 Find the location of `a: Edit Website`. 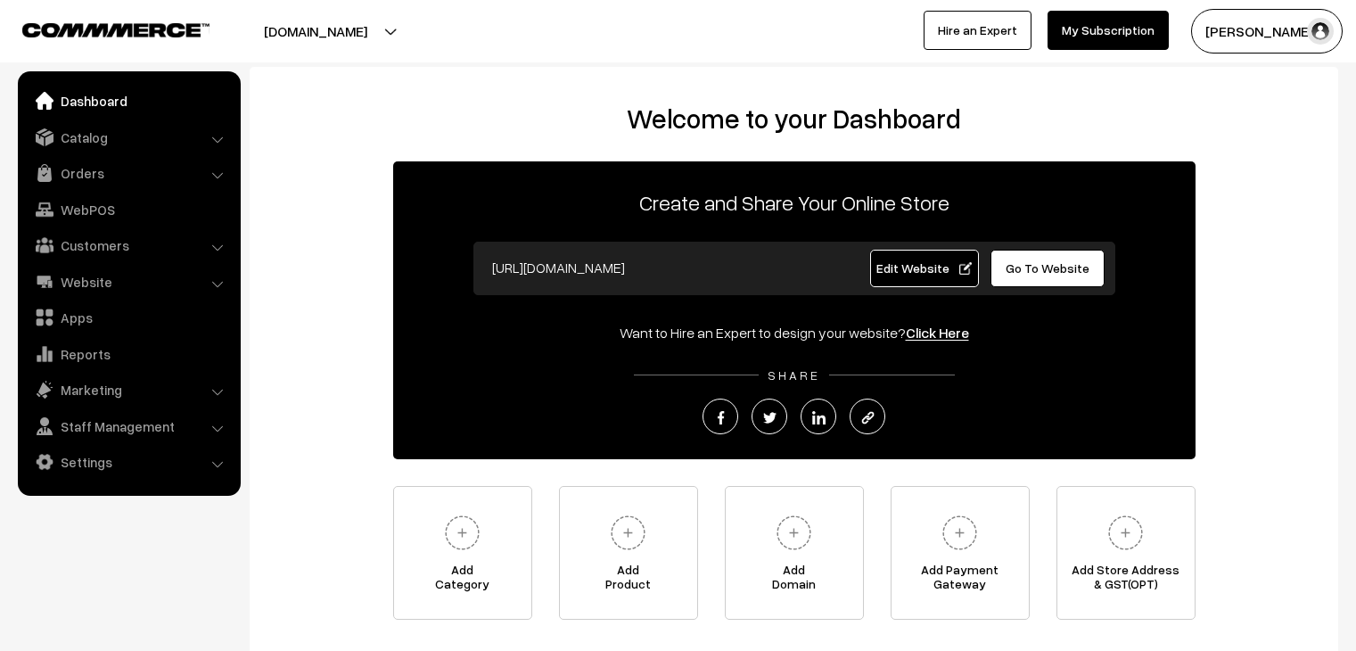

a: Edit Website is located at coordinates (925, 268).